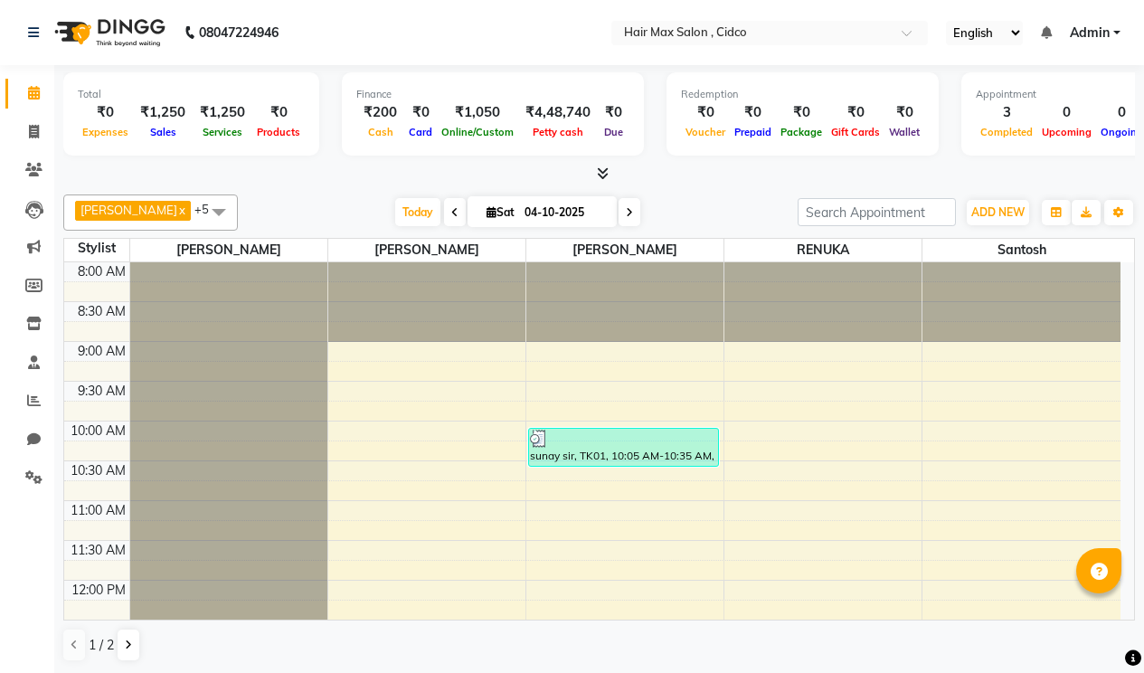 This screenshot has height=673, width=1144. What do you see at coordinates (1007, 132) in the screenshot?
I see `span: Completed` at bounding box center [1007, 132].